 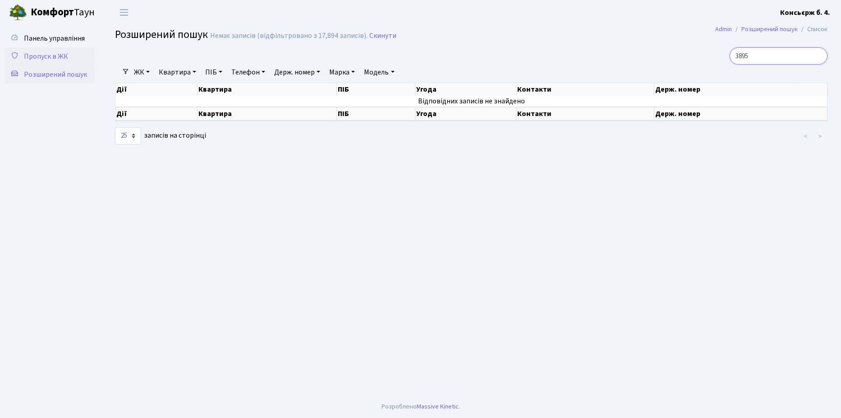 I want to click on a: Пропуск в ЖК, so click(x=50, y=56).